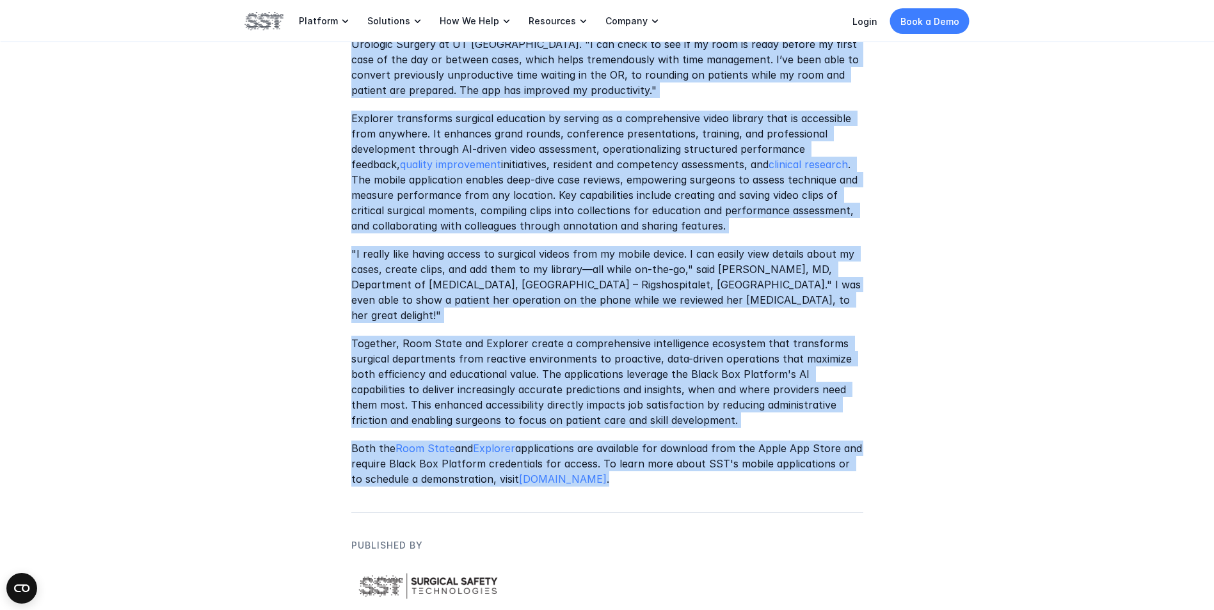  What do you see at coordinates (425, 449) in the screenshot?
I see `a: Room State` at bounding box center [425, 449].